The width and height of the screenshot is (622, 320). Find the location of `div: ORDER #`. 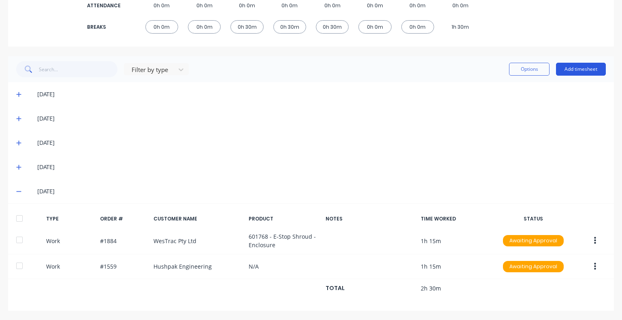

div: ORDER # is located at coordinates (124, 219).